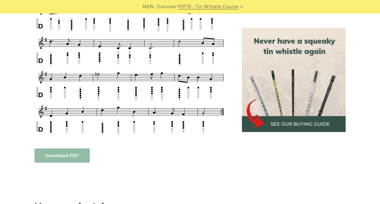 The width and height of the screenshot is (380, 204). I want to click on span: NEW:, so click(149, 7).